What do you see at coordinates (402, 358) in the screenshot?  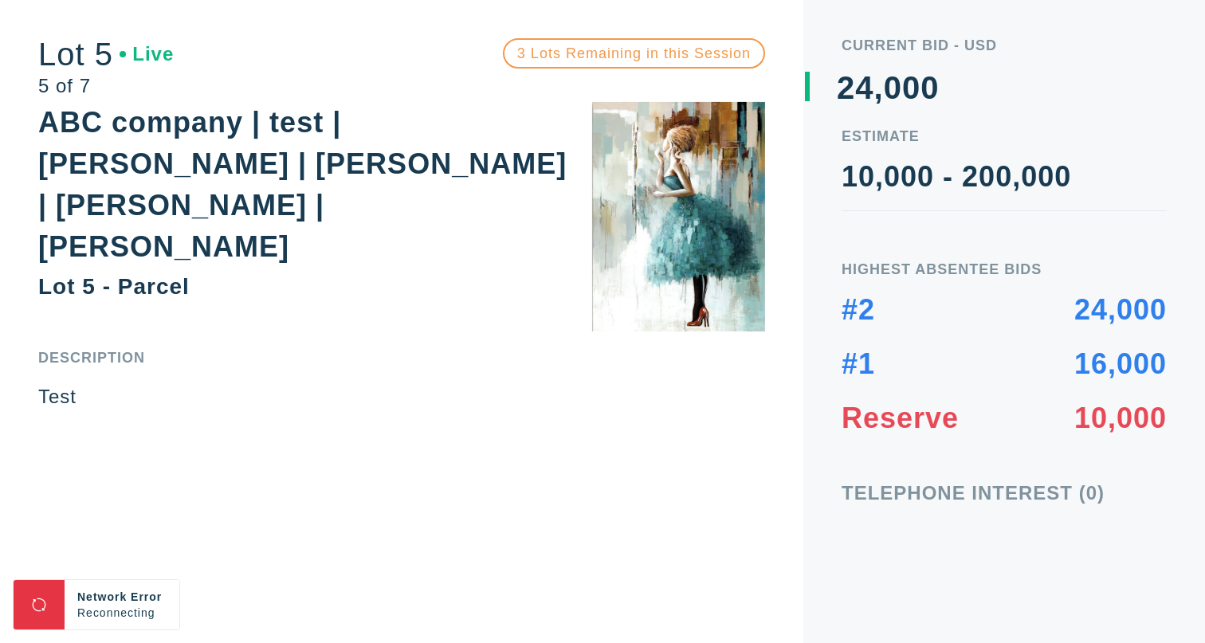 I see `div: Description` at bounding box center [402, 358].